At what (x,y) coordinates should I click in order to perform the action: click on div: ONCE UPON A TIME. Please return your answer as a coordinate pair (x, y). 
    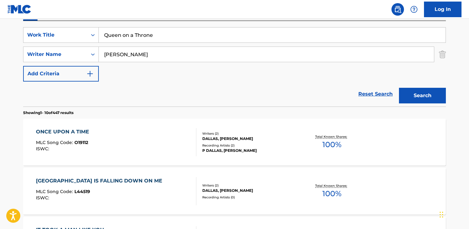
    Looking at the image, I should click on (64, 132).